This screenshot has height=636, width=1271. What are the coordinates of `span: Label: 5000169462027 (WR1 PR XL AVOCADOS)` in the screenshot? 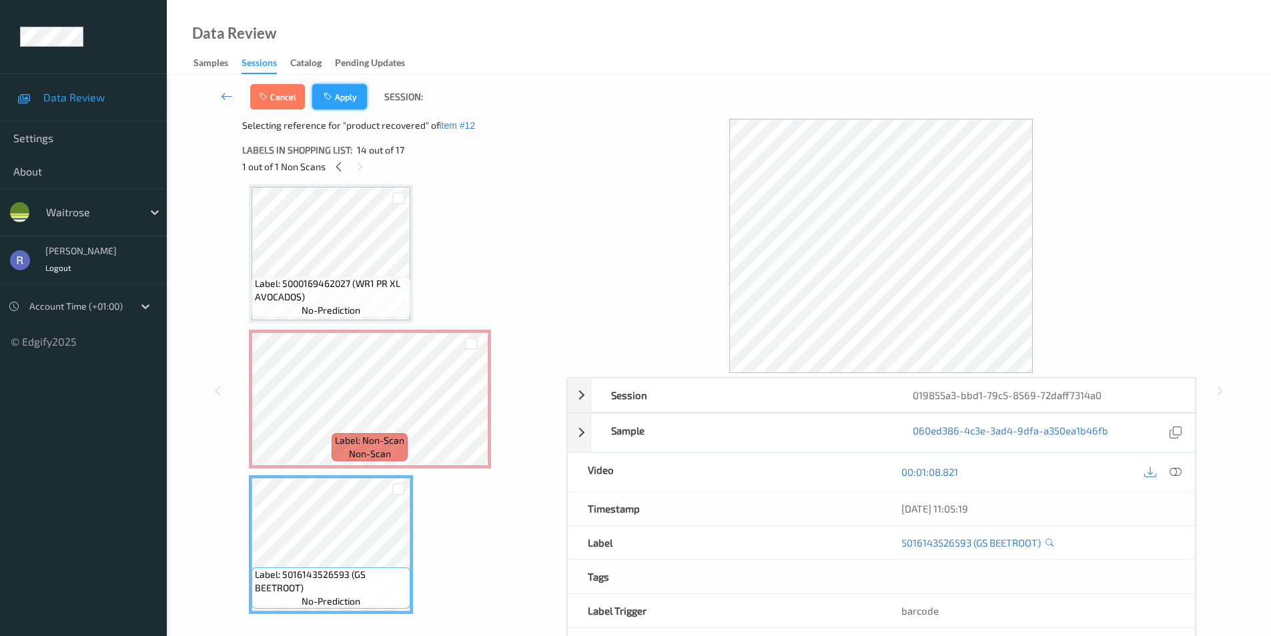 It's located at (331, 290).